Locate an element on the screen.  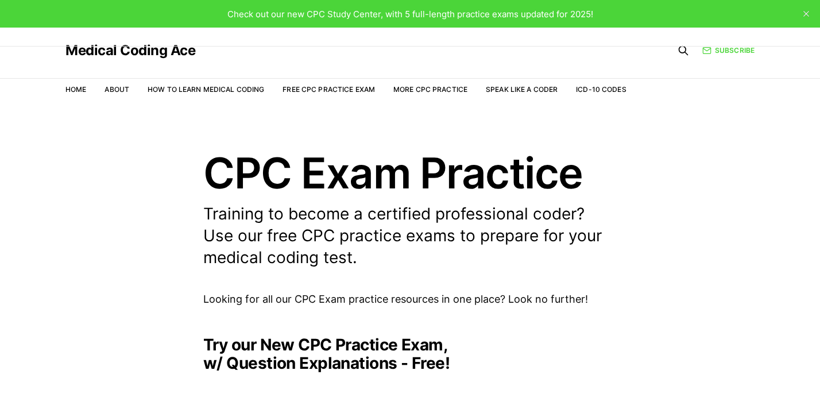
h1: CPC Exam Practice is located at coordinates (410, 173).